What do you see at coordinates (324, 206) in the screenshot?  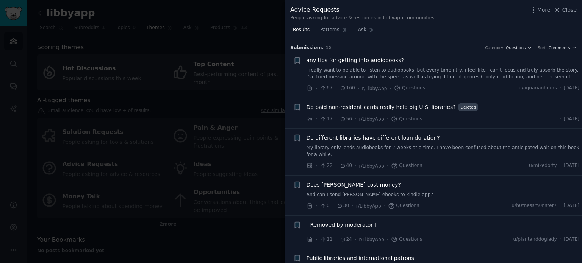 I see `span: 0` at bounding box center [324, 206].